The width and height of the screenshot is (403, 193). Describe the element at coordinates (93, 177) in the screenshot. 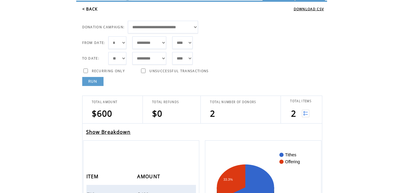

I see `span: ITEM` at that location.